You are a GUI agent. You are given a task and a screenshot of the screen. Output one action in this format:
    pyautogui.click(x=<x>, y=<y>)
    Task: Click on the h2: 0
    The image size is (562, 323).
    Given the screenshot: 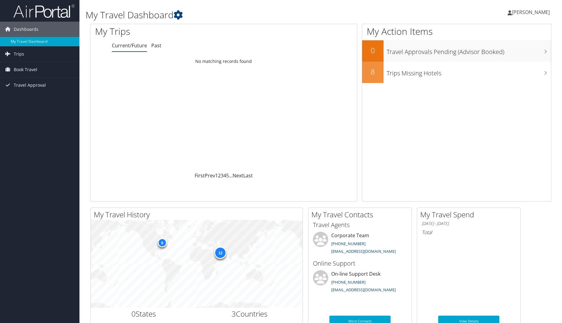 What is the action you would take?
    pyautogui.click(x=373, y=50)
    